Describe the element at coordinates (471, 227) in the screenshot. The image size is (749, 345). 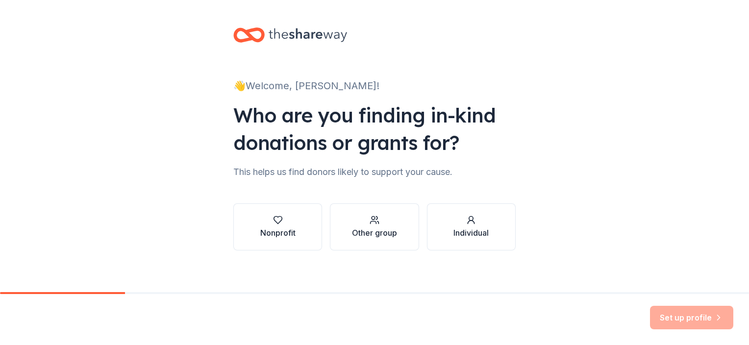
I see `button: Individual` at that location.